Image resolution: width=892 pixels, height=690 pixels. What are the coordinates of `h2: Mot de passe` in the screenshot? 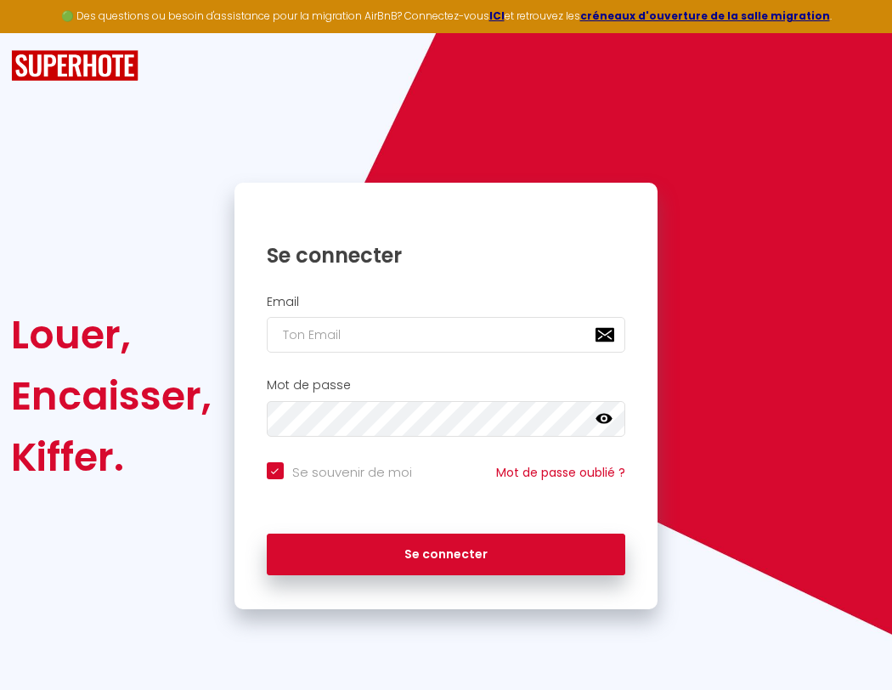 It's located at (446, 385).